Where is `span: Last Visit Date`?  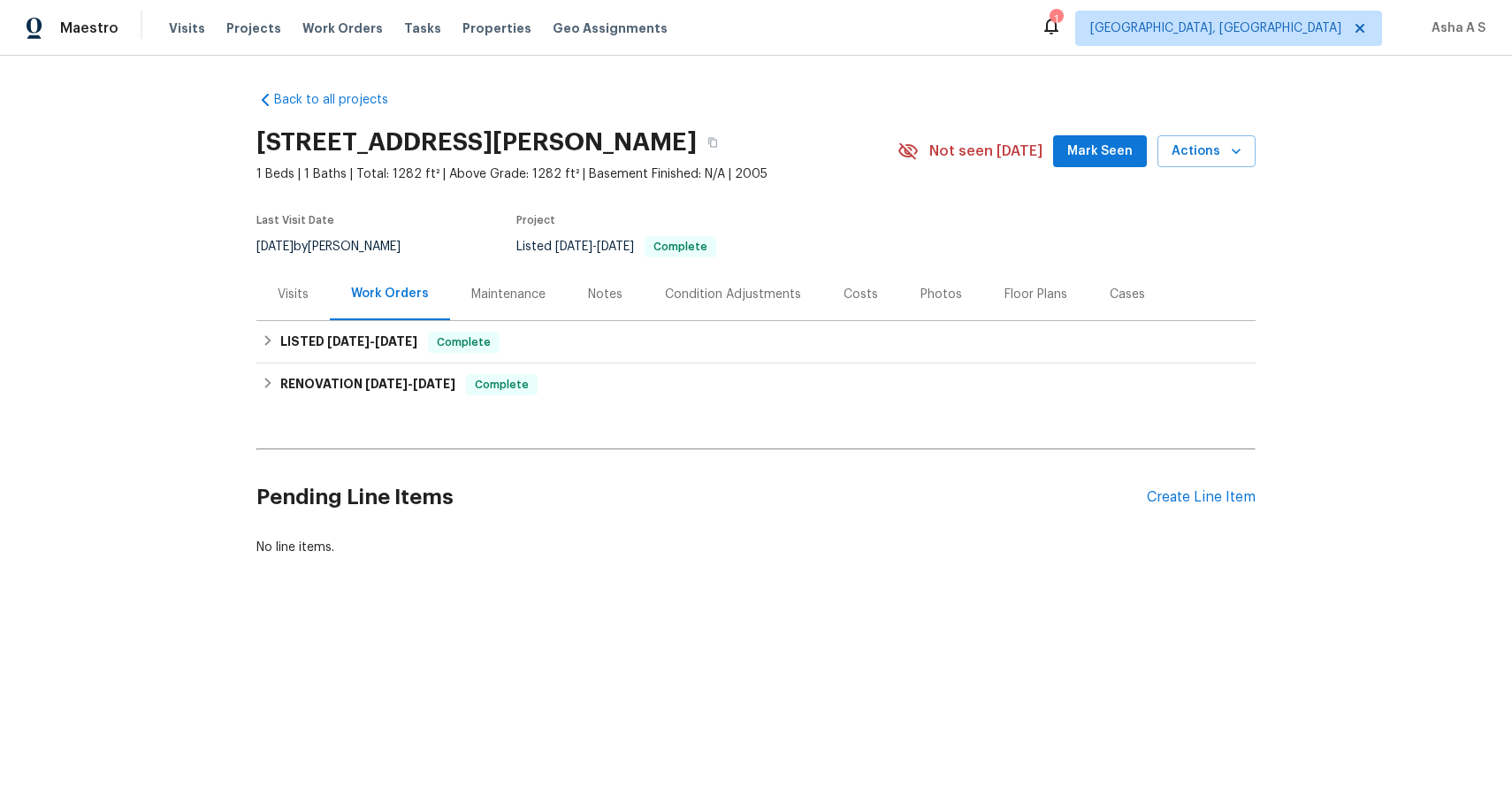
span: Last Visit Date is located at coordinates (295, 220).